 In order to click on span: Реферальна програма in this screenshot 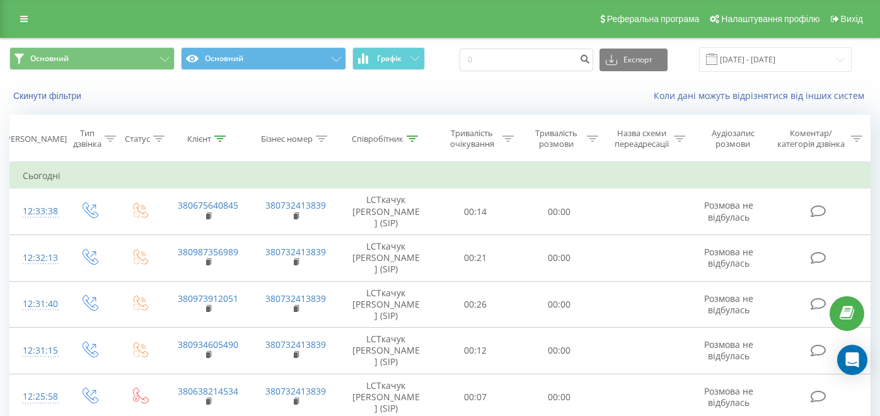, I will do `click(653, 19)`.